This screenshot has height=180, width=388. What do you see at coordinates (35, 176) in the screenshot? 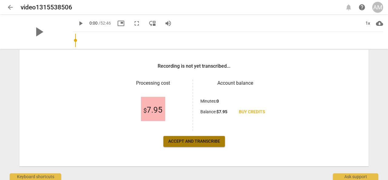
I see `div: Keyboard shortcuts` at bounding box center [35, 176].